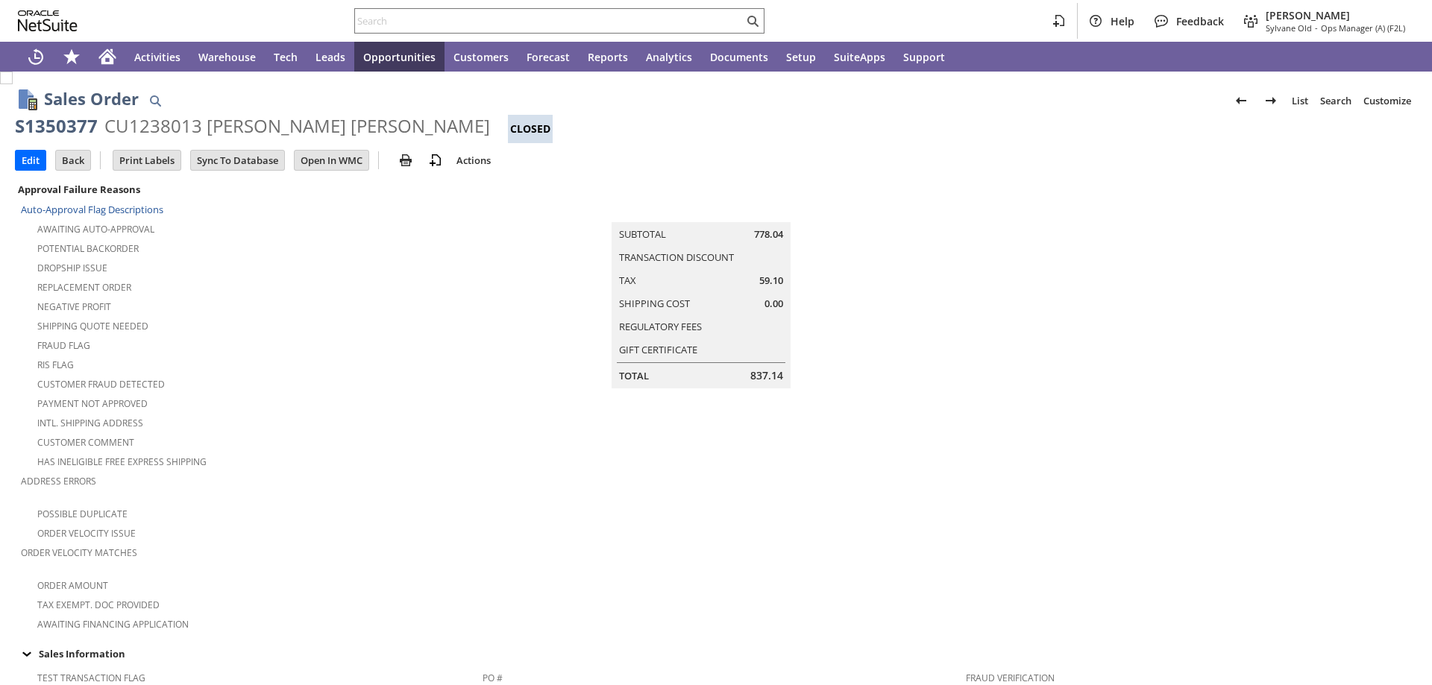  Describe the element at coordinates (82, 514) in the screenshot. I see `a: Possible Duplicate` at that location.